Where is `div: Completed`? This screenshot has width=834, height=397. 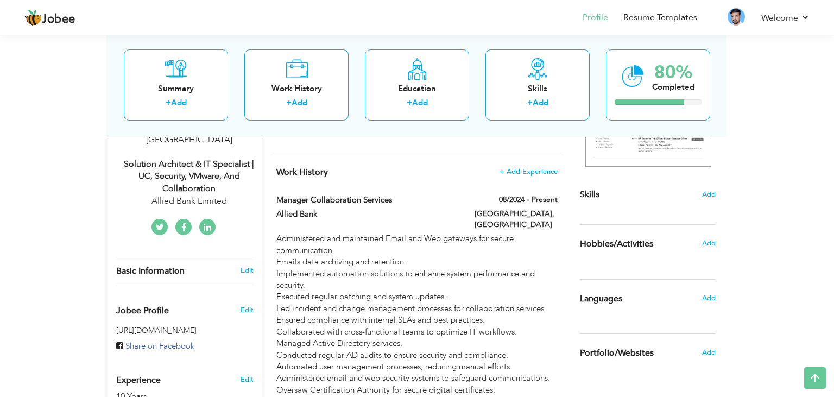
div: Completed is located at coordinates (673, 86).